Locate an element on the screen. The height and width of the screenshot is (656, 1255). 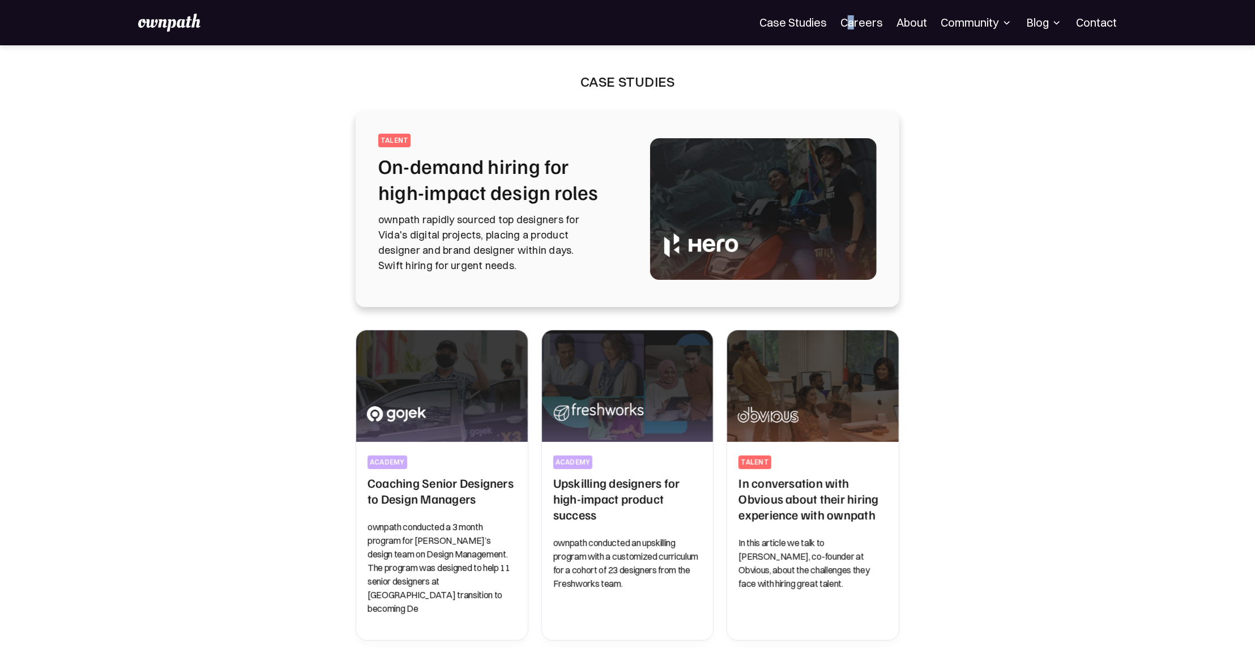
img: Upskilling designers for high-impact product success is located at coordinates (627, 386).